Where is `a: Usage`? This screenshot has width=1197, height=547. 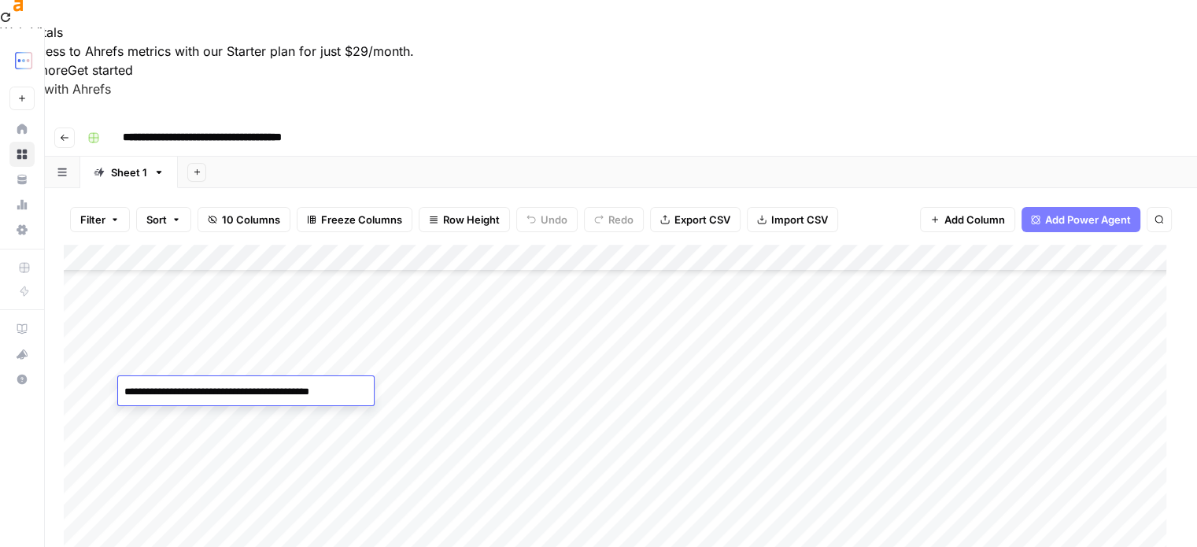 a: Usage is located at coordinates (22, 205).